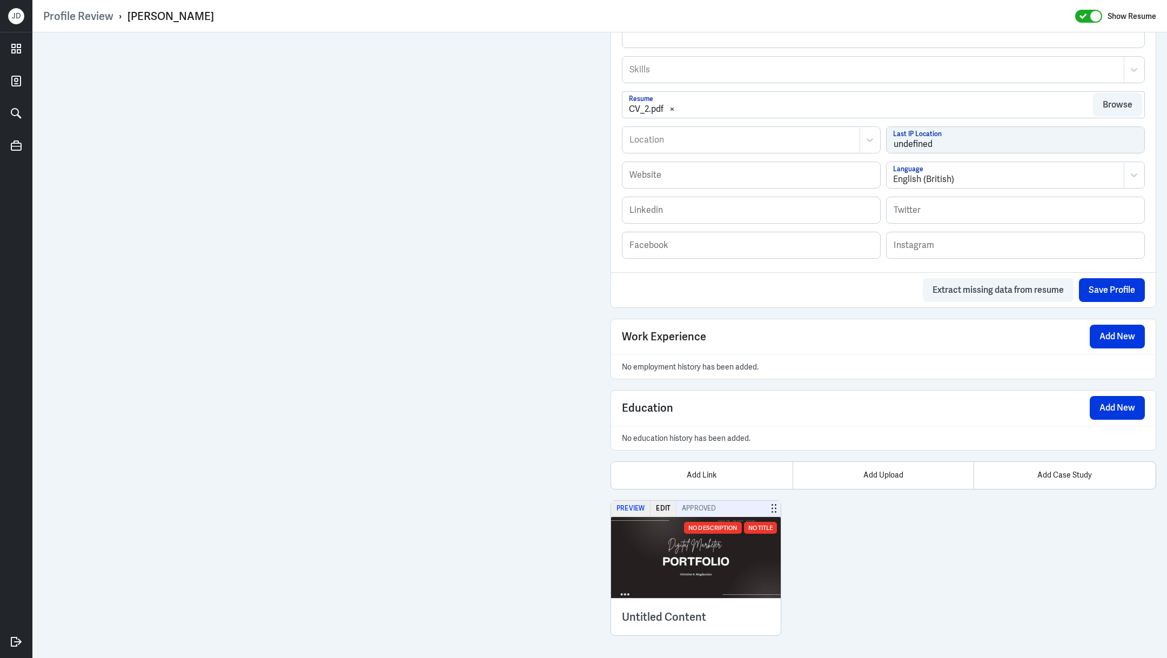 Image resolution: width=1167 pixels, height=658 pixels. I want to click on div: Add Case Study, so click(1064, 475).